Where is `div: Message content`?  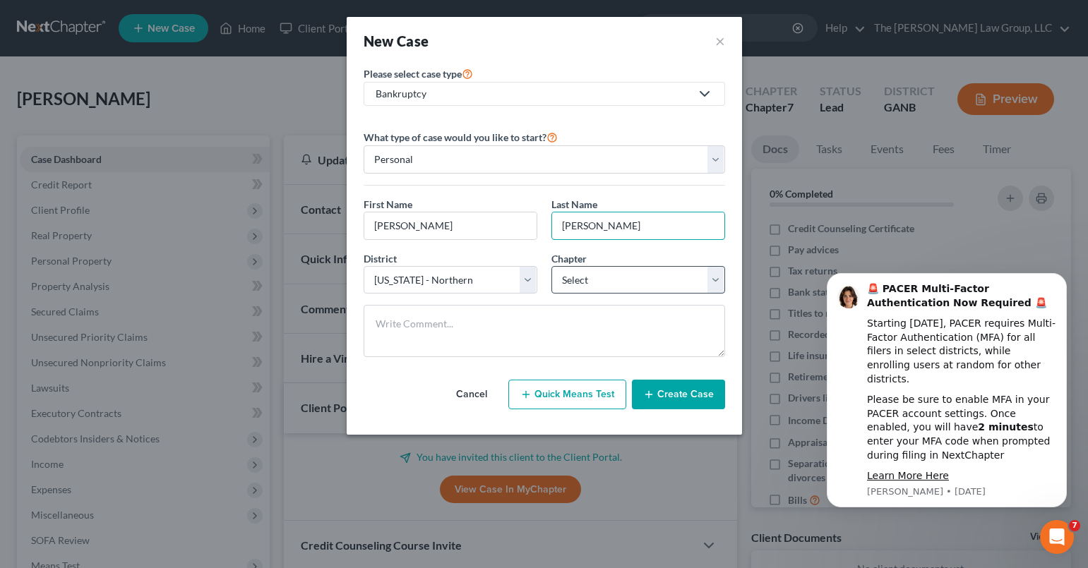
div: Message content is located at coordinates (156, 131).